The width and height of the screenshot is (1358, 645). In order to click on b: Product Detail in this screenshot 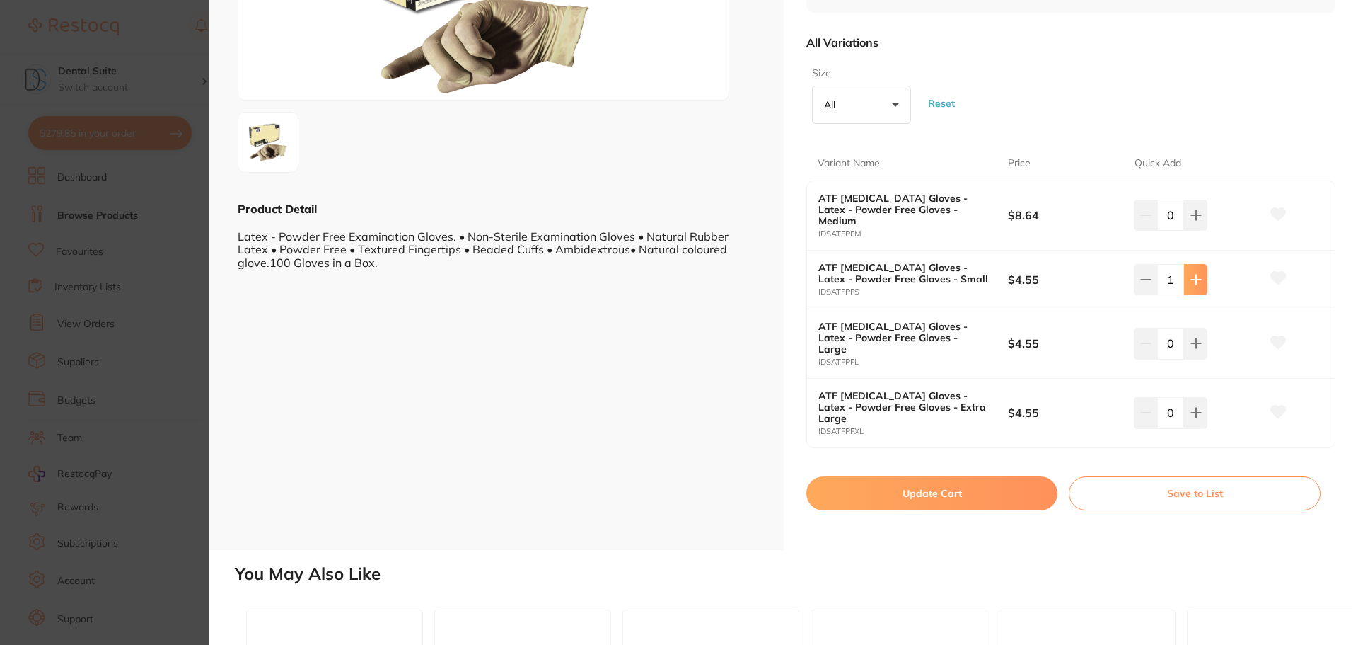, I will do `click(277, 209)`.